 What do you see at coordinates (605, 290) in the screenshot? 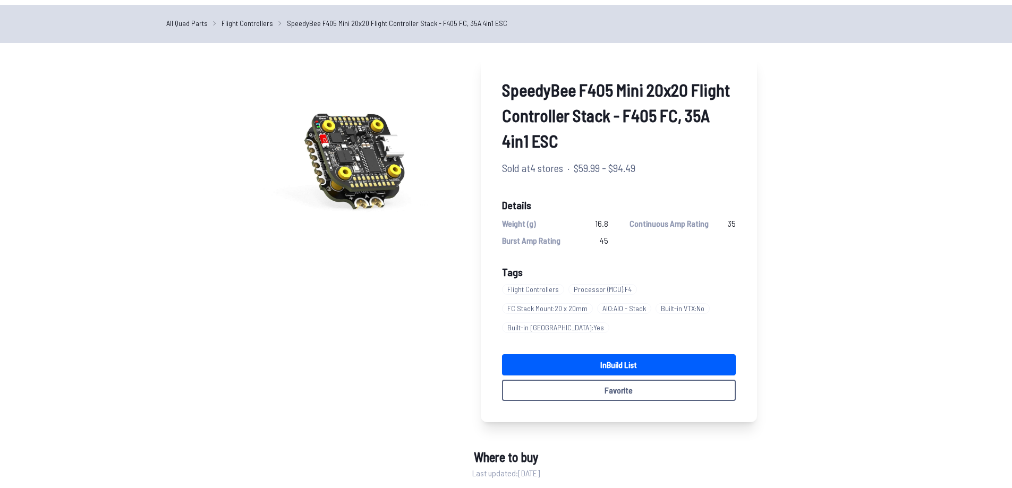
I see `a: Processor (MCU):F4` at bounding box center [605, 290].